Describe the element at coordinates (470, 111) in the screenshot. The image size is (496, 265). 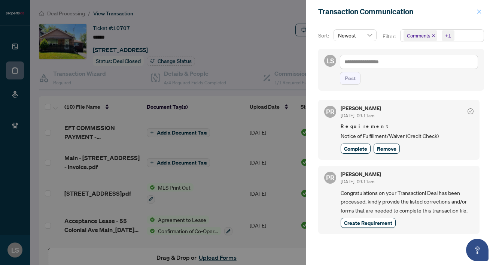
I see `span: check-circle` at that location.